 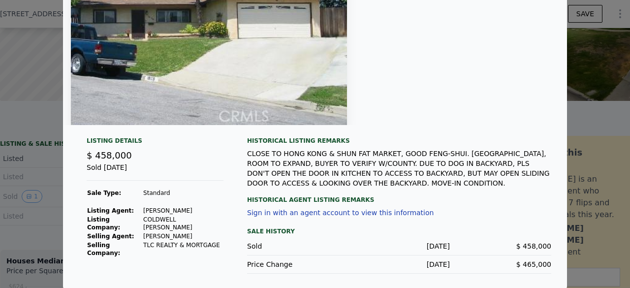 What do you see at coordinates (103, 249) in the screenshot?
I see `strong: Selling Company:` at bounding box center [103, 249].